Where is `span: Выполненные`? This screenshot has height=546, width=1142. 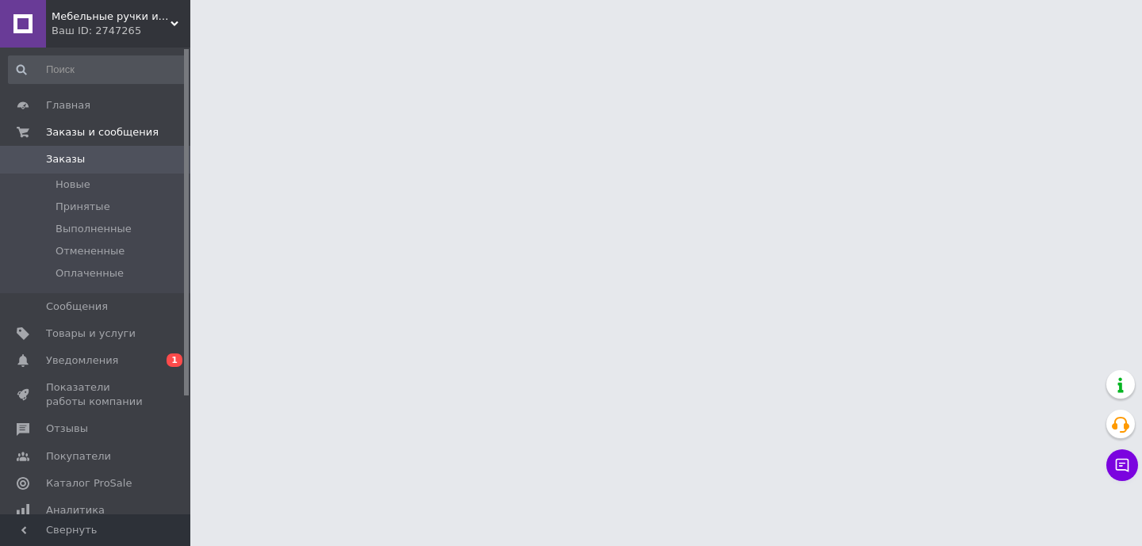
span: Выполненные is located at coordinates (94, 229).